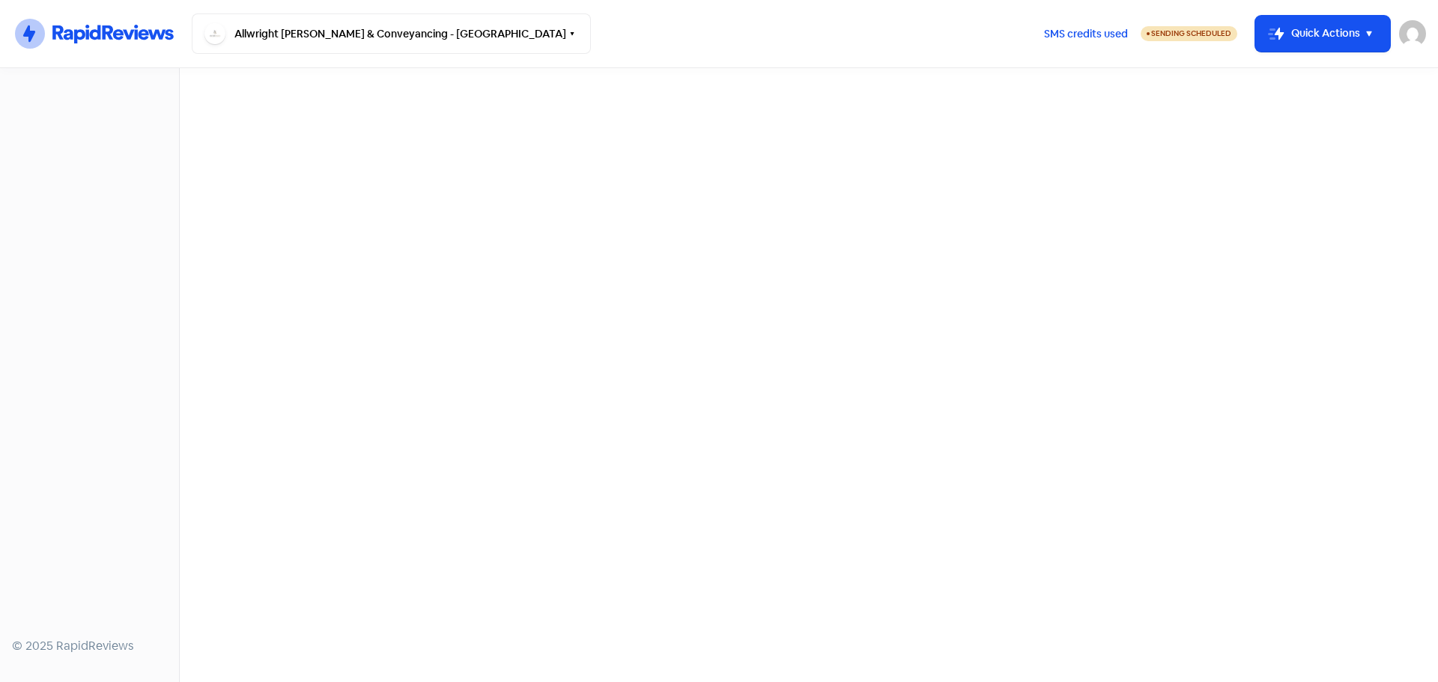 This screenshot has width=1438, height=682. I want to click on a: SMS credits used, so click(1086, 32).